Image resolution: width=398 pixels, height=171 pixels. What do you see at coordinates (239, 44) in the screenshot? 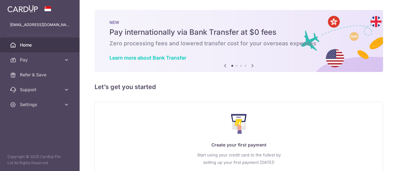
I see `h6: Zero processing fees and lowered transfer cost for your overseas expenses` at bounding box center [239, 44].